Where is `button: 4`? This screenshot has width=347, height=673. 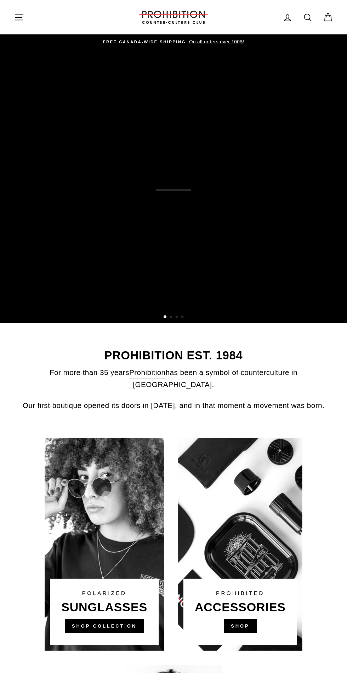
button: 4 is located at coordinates (183, 317).